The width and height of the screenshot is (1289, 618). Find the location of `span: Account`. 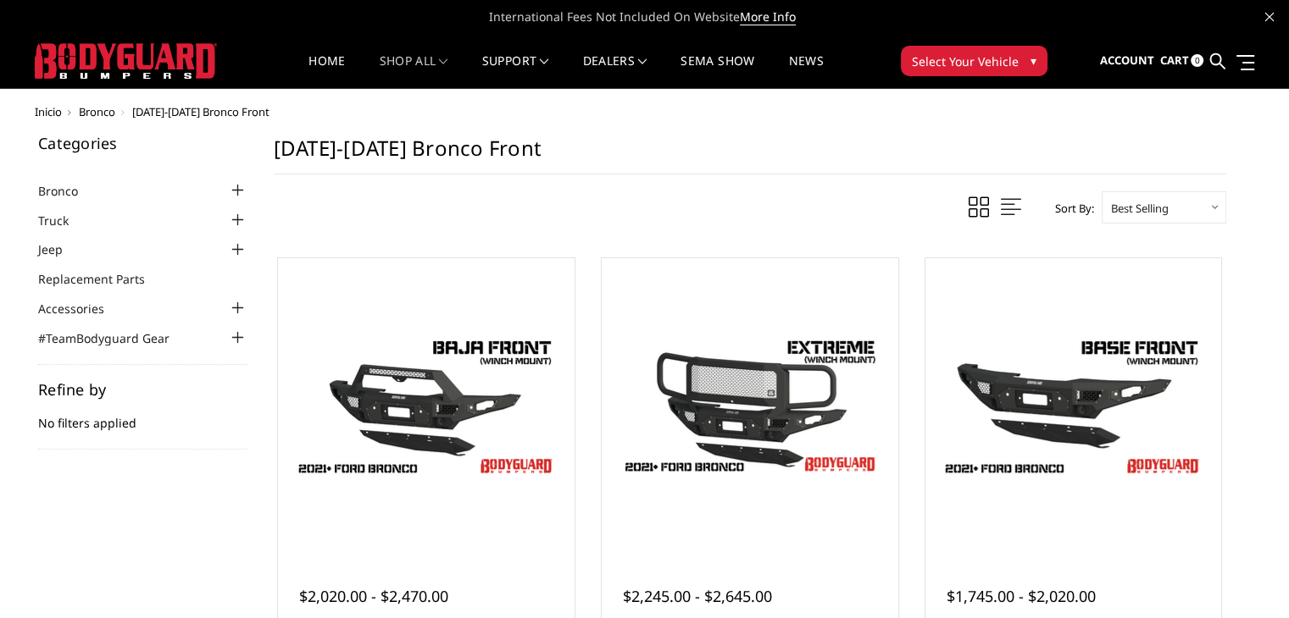

span: Account is located at coordinates (1126, 60).